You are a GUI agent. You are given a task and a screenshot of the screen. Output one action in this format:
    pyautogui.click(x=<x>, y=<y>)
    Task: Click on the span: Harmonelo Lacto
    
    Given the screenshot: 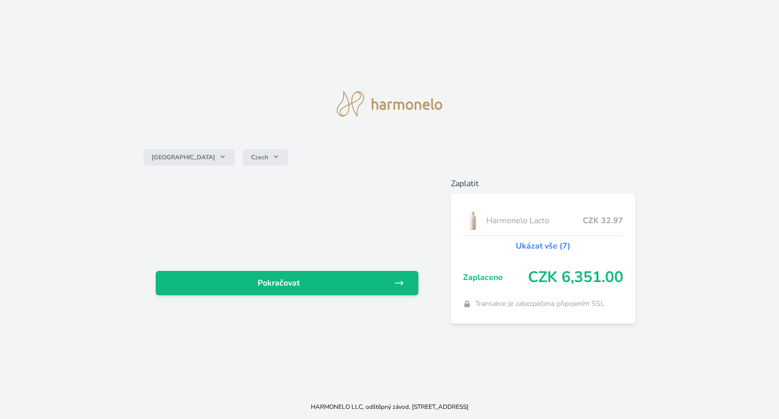 What is the action you would take?
    pyautogui.click(x=534, y=220)
    